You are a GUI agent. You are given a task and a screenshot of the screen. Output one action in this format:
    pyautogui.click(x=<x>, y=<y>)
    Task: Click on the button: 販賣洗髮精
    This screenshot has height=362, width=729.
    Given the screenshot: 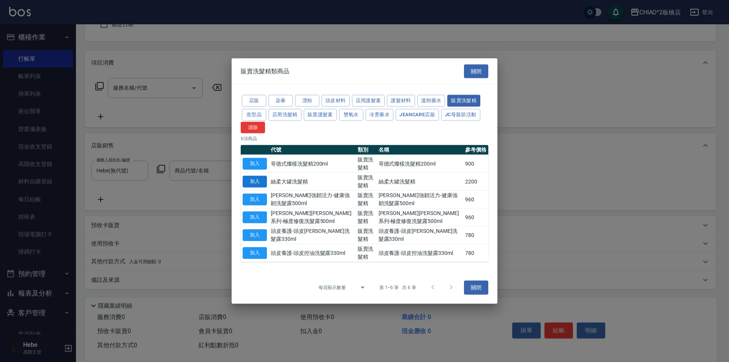 What is the action you would take?
    pyautogui.click(x=464, y=101)
    